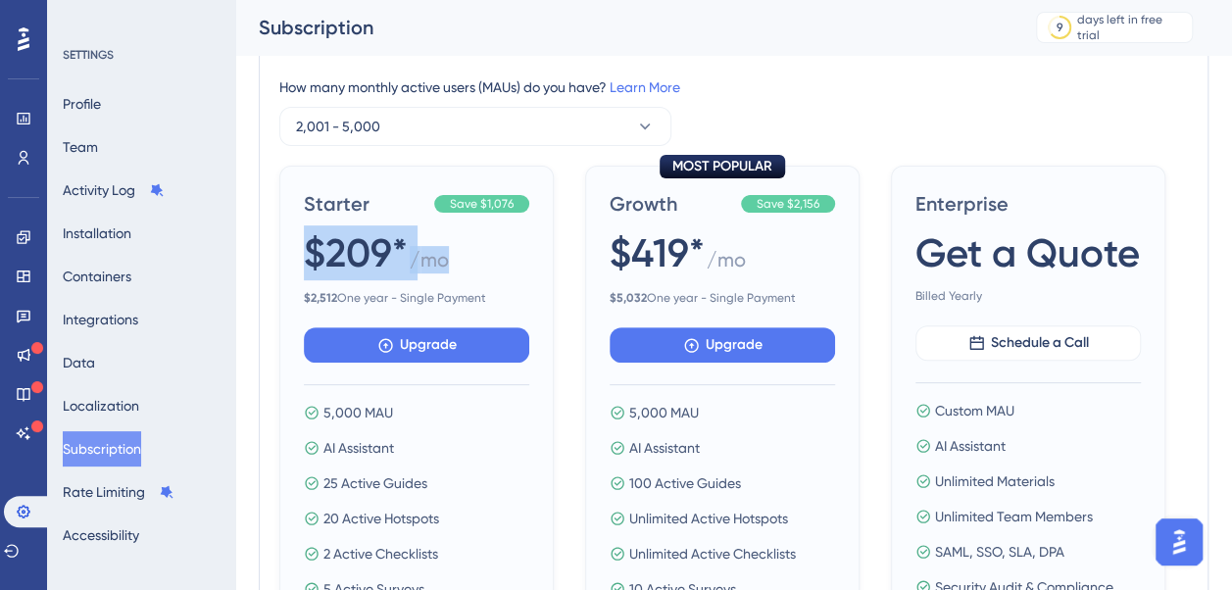  I want to click on span: Enterprise, so click(1028, 204).